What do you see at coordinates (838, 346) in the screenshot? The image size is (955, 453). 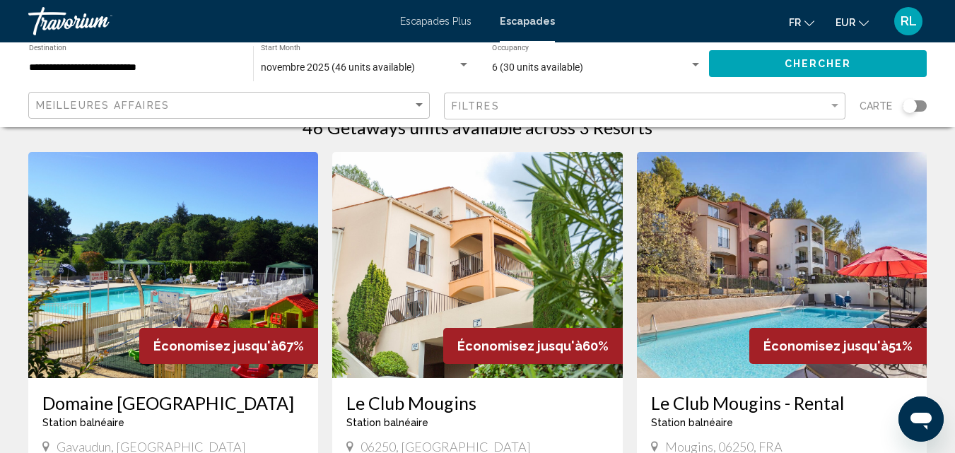 I see `div: 51%` at bounding box center [838, 346].